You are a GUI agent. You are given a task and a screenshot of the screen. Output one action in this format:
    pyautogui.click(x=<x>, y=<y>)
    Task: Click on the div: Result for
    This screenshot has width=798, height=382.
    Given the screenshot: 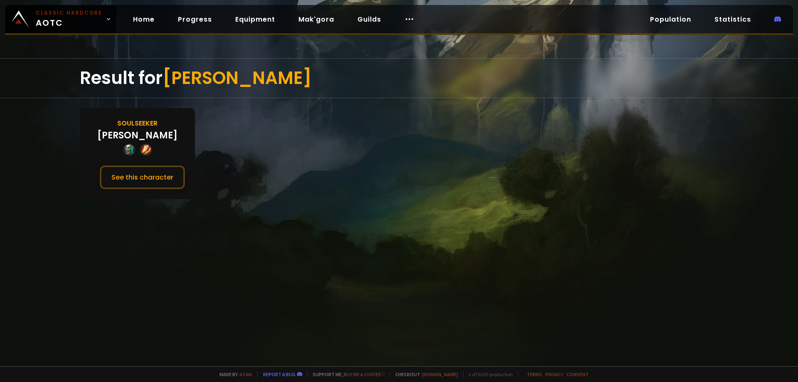 What is the action you would take?
    pyautogui.click(x=399, y=78)
    